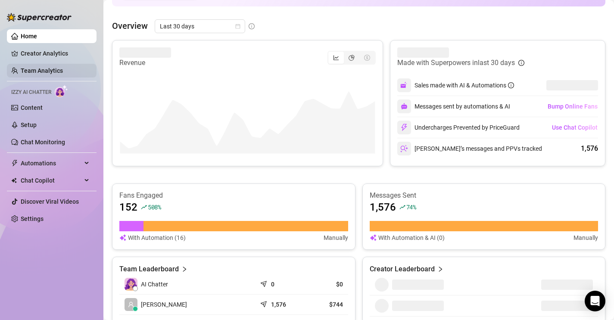  I want to click on a: Chat Monitoring, so click(43, 142).